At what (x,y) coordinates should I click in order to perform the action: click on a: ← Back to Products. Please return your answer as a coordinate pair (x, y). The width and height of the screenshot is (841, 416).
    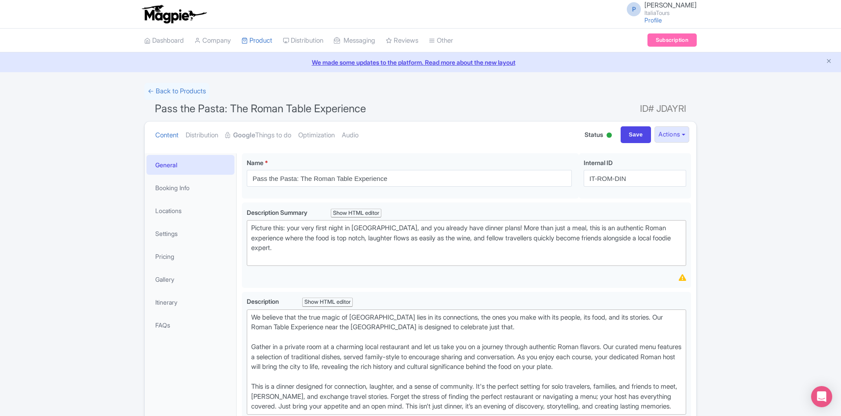
    Looking at the image, I should click on (177, 91).